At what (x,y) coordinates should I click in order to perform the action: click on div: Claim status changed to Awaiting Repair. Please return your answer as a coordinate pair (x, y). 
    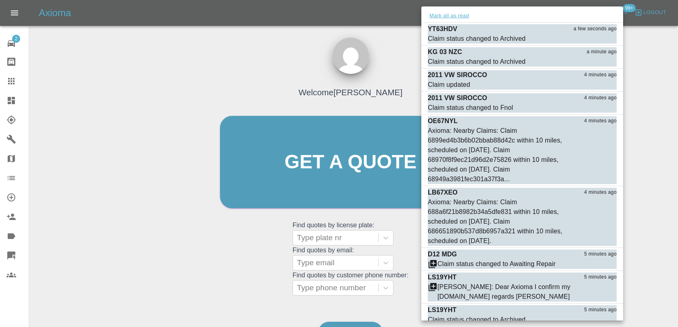
    Looking at the image, I should click on (496, 264).